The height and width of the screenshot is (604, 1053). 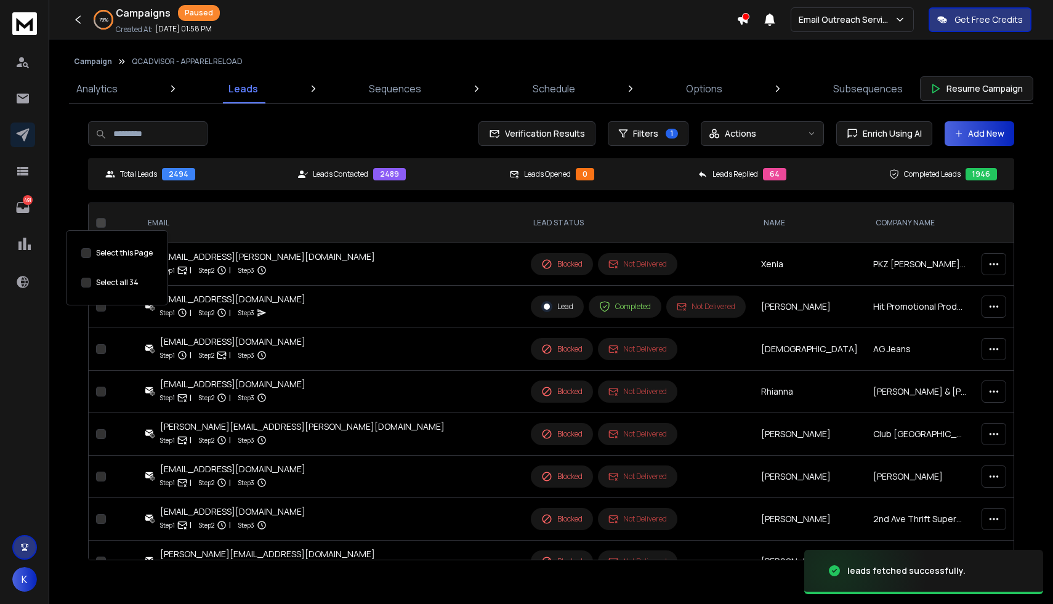 I want to click on span: 1, so click(x=672, y=134).